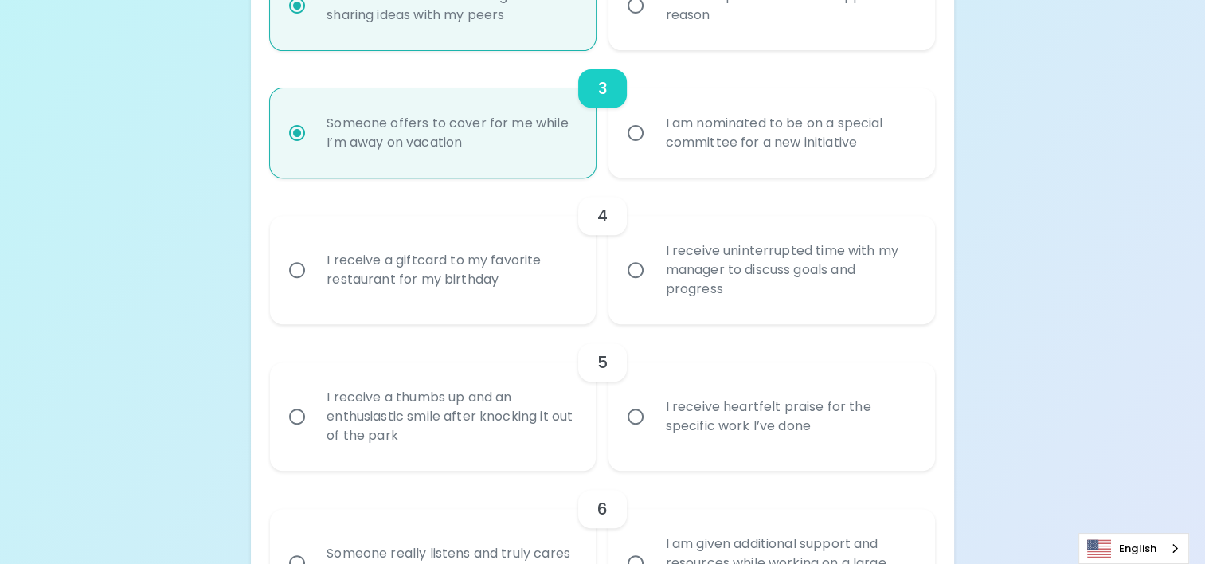 The image size is (1205, 564). I want to click on aside: Language selected: English, so click(1134, 548).